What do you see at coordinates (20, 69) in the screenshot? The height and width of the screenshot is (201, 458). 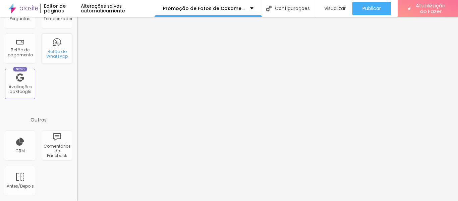 I see `font: Novo` at bounding box center [20, 69].